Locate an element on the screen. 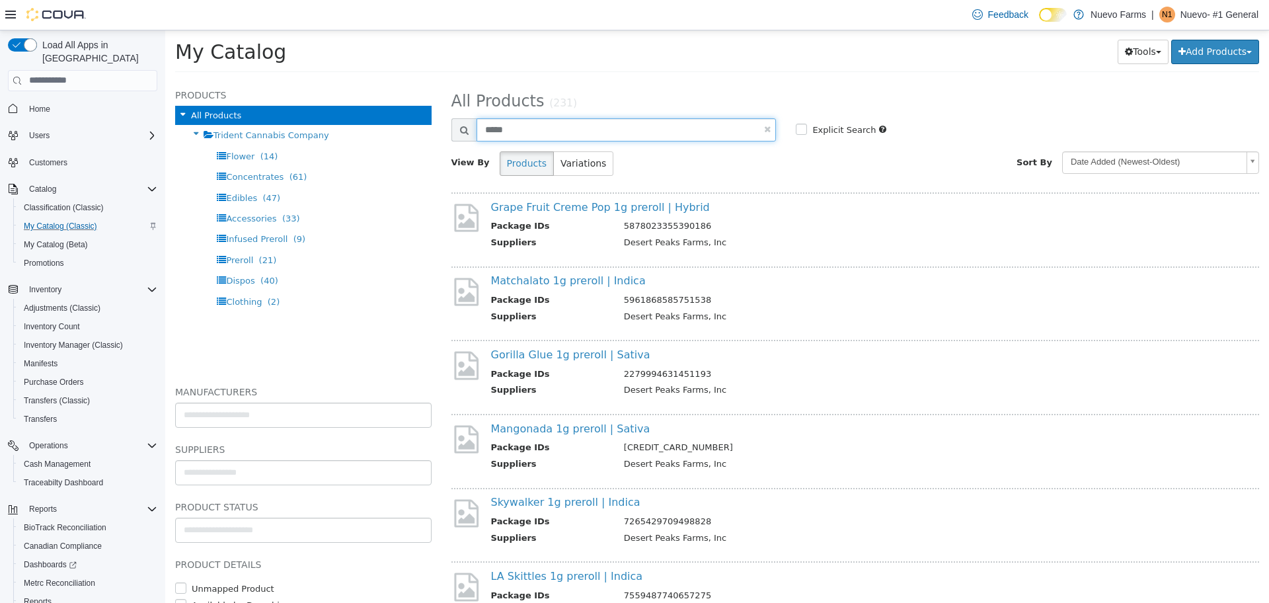 The image size is (1269, 603). td: 7265429709498828 is located at coordinates (757, 492).